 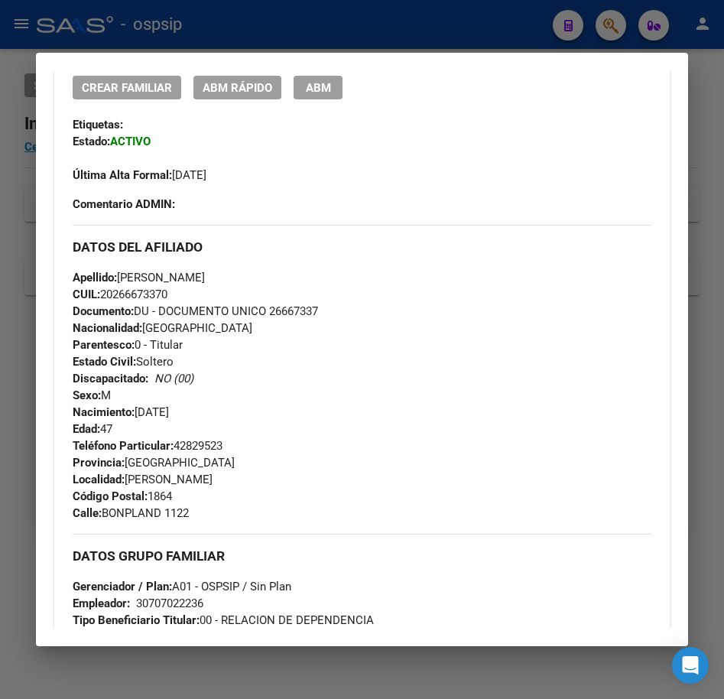 What do you see at coordinates (93, 429) in the screenshot?
I see `span: 47` at bounding box center [93, 429].